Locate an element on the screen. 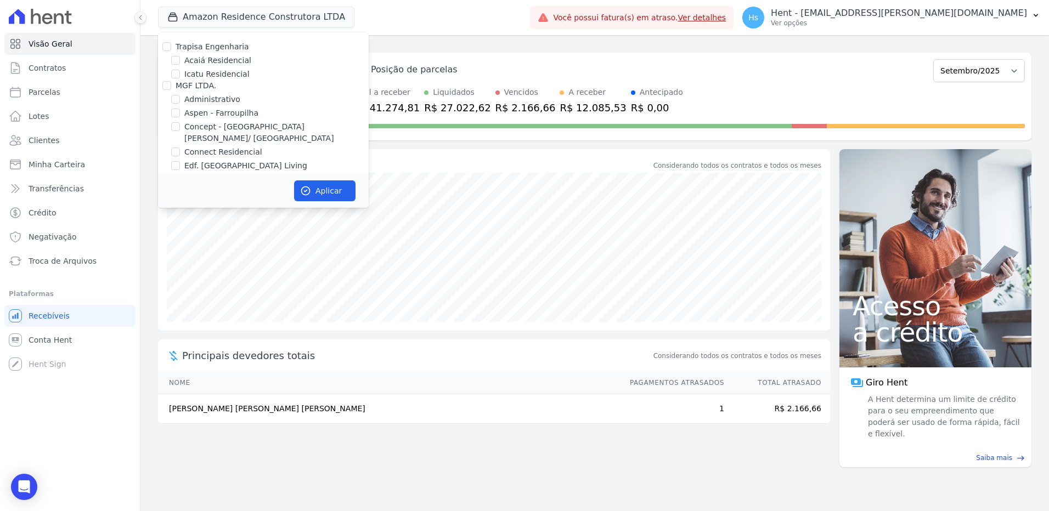 The height and width of the screenshot is (511, 1049). span: Considerando todos os contratos e todos os meses is located at coordinates (737, 356).